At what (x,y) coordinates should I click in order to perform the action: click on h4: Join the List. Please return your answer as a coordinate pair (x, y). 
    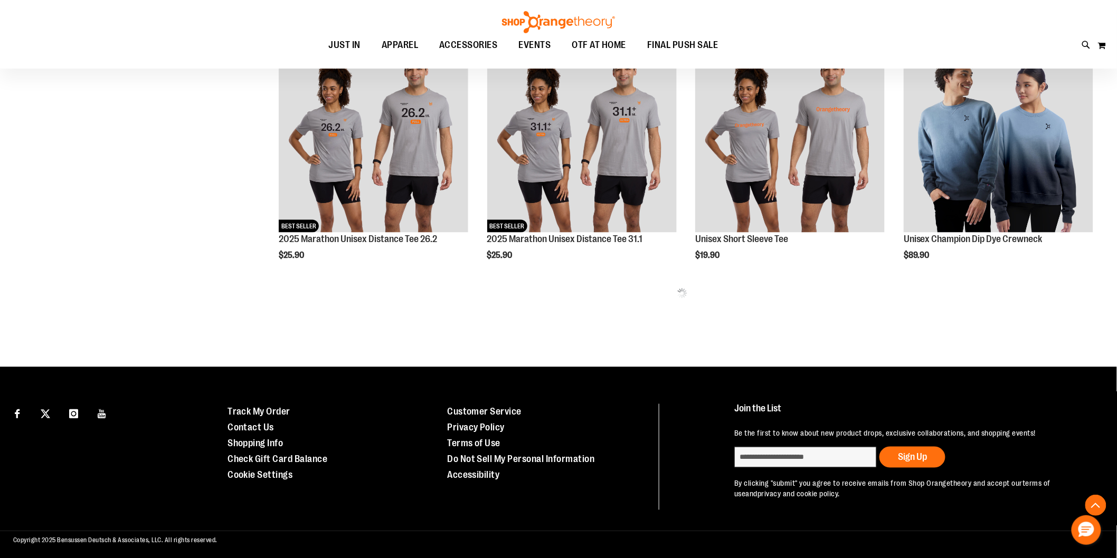
    Looking at the image, I should click on (912, 414).